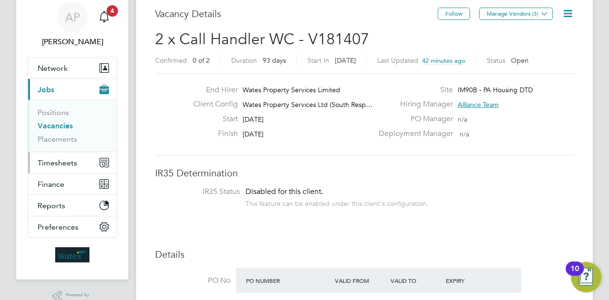  What do you see at coordinates (72, 89) in the screenshot?
I see `button: Jobs` at bounding box center [72, 89].